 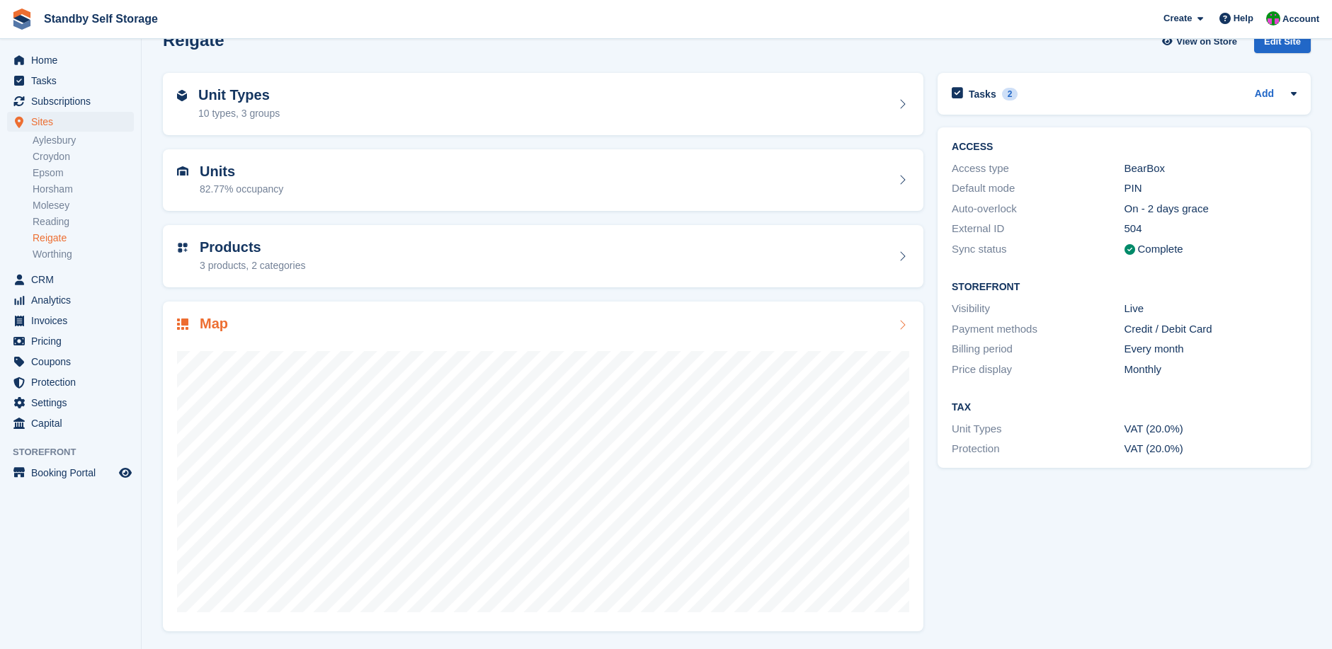 What do you see at coordinates (1264, 94) in the screenshot?
I see `a: Add` at bounding box center [1264, 94].